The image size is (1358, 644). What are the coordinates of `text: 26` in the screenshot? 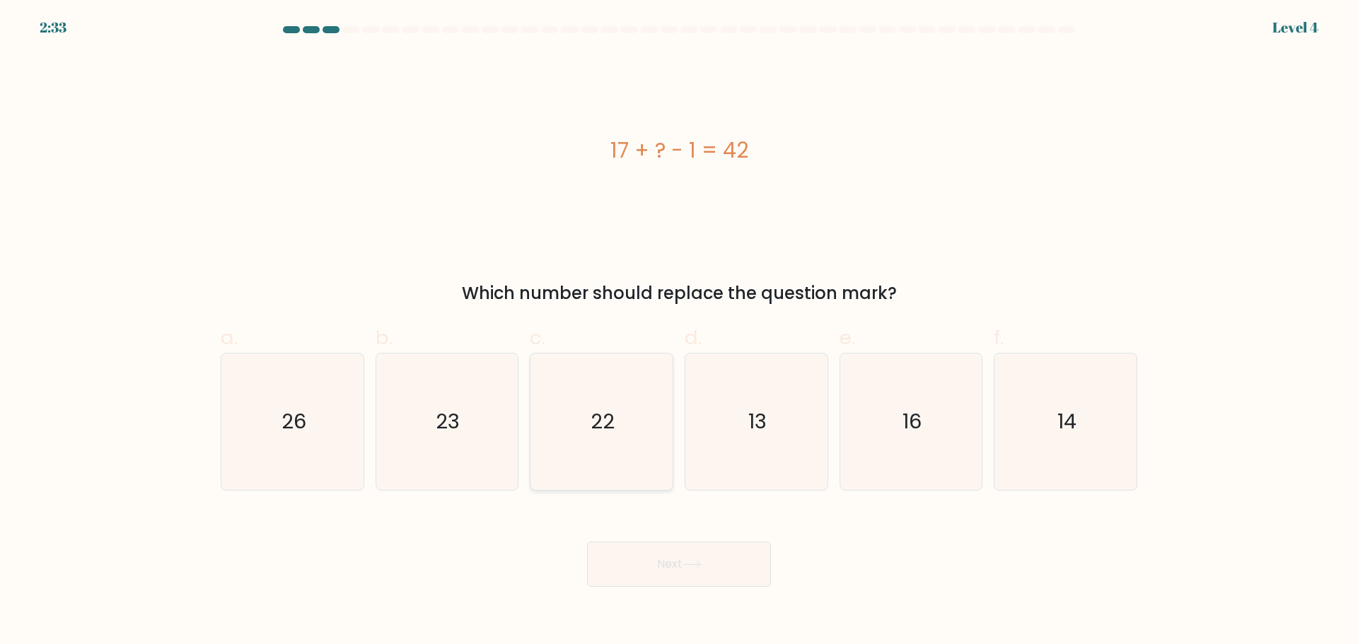 It's located at (293, 421).